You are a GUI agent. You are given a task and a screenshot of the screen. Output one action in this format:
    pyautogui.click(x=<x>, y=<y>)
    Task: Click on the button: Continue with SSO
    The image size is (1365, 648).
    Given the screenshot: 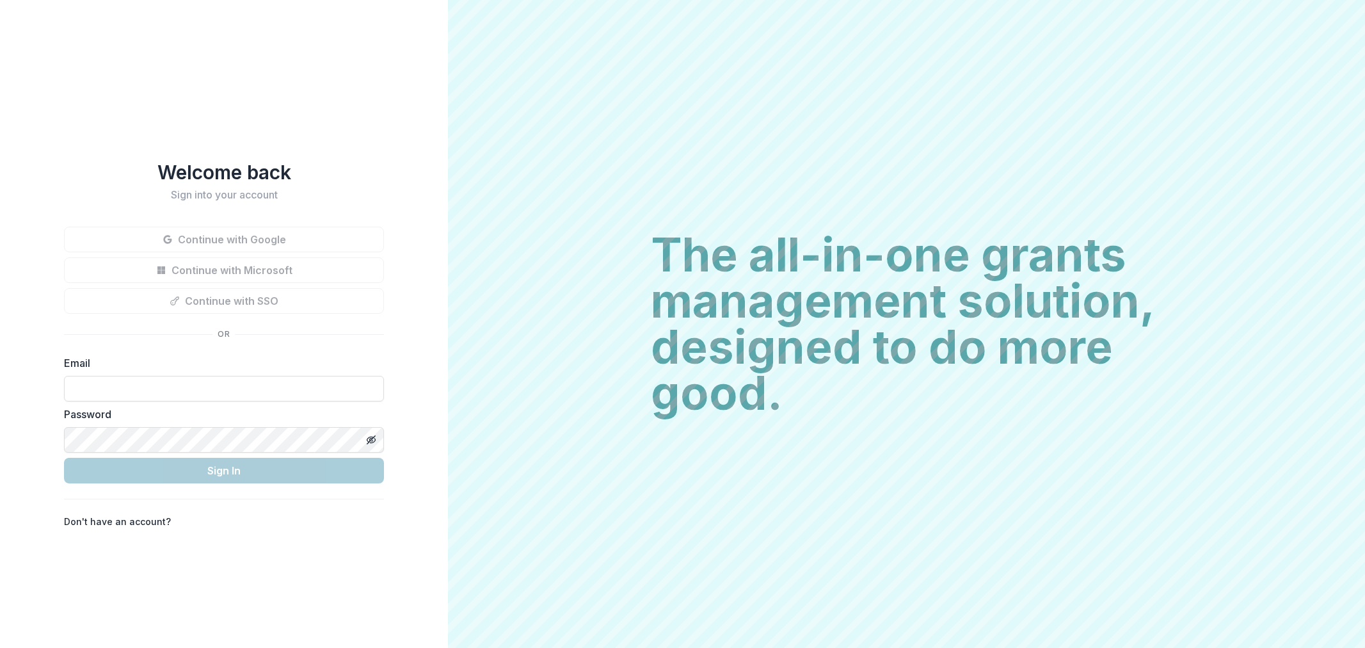 What is the action you would take?
    pyautogui.click(x=224, y=301)
    